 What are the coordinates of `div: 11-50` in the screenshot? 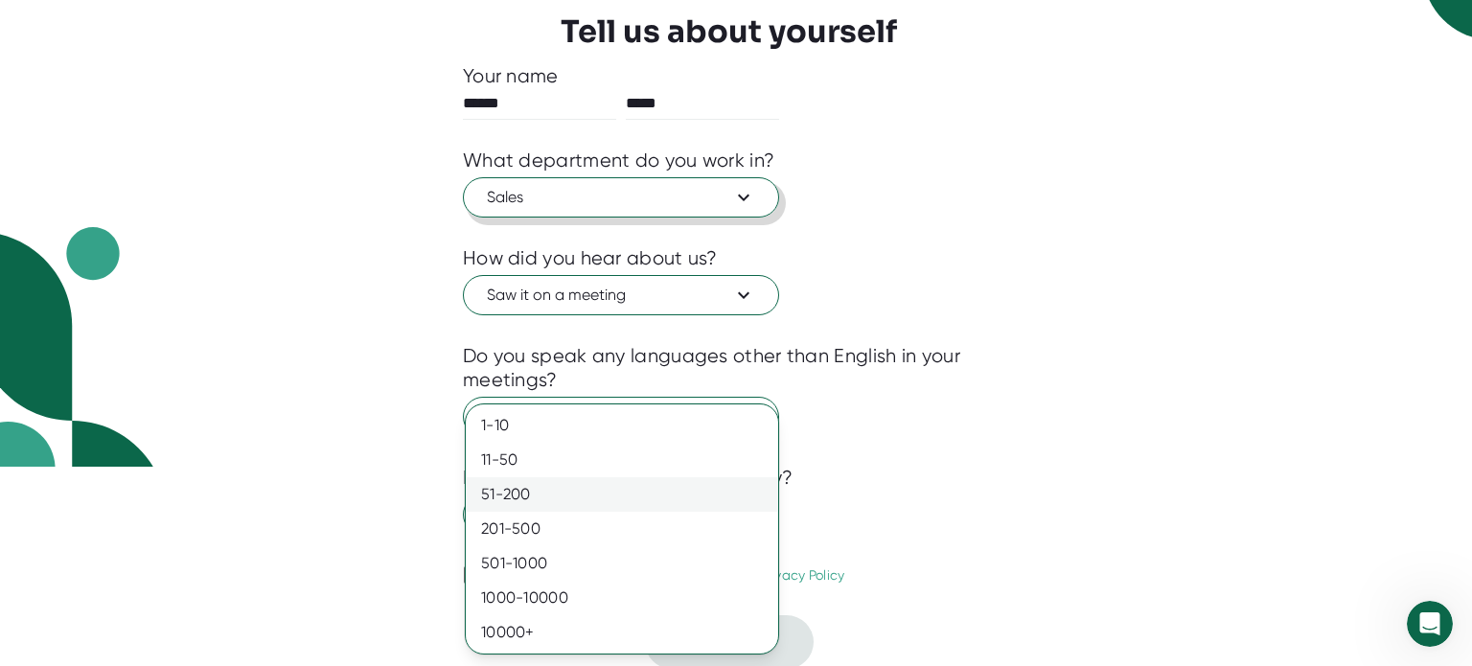 It's located at (622, 460).